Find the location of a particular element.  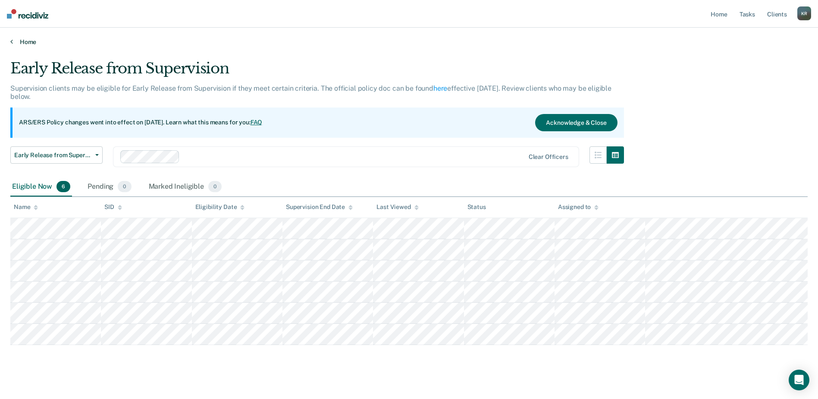

div: Assigned to is located at coordinates (578, 207).